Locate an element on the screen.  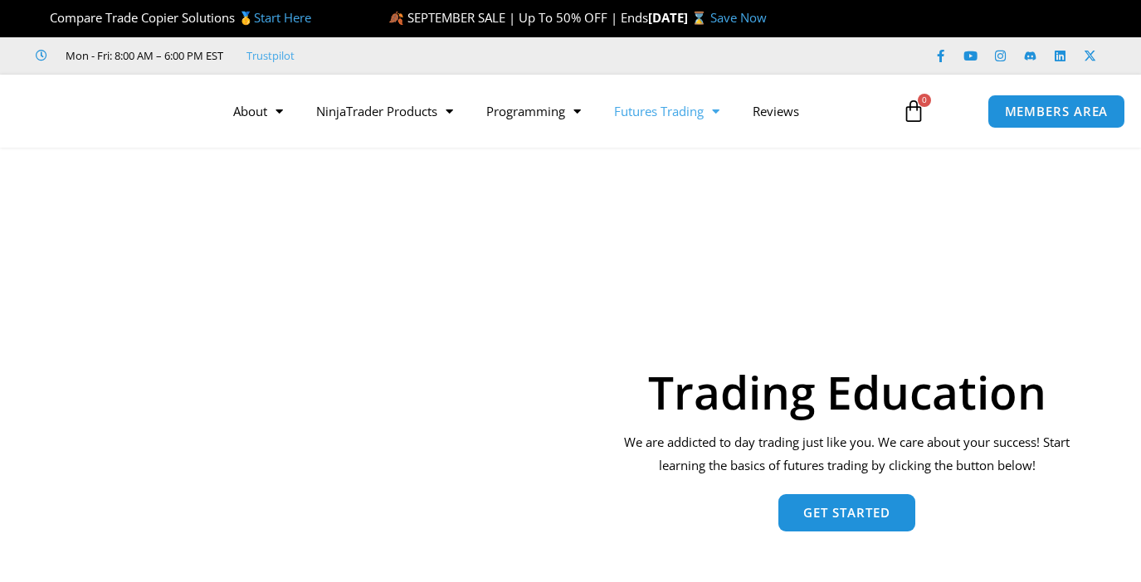
a: Save Now is located at coordinates (738, 17).